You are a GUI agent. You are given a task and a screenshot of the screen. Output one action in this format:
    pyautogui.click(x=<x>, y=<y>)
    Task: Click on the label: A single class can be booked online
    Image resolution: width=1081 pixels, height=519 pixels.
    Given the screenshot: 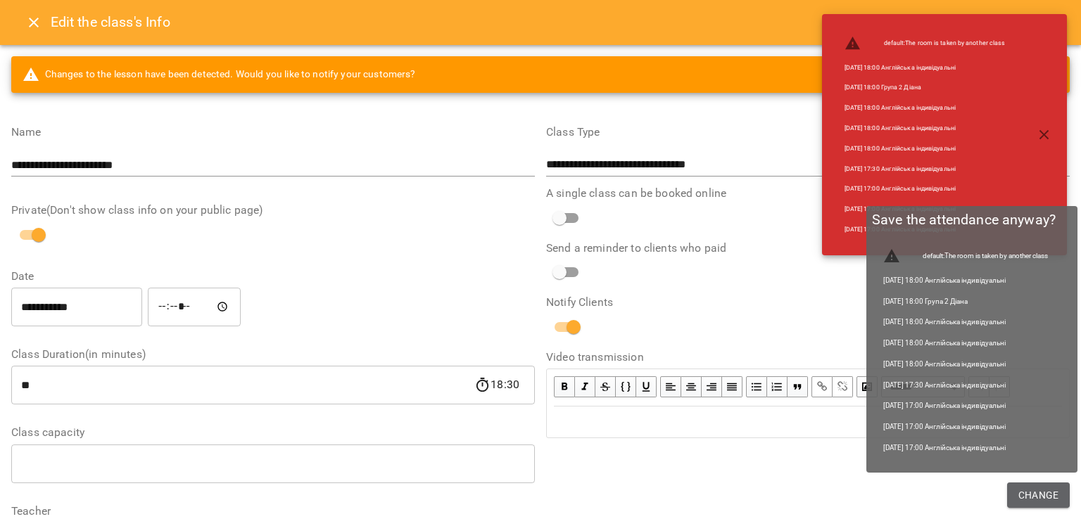 What is the action you would take?
    pyautogui.click(x=808, y=194)
    